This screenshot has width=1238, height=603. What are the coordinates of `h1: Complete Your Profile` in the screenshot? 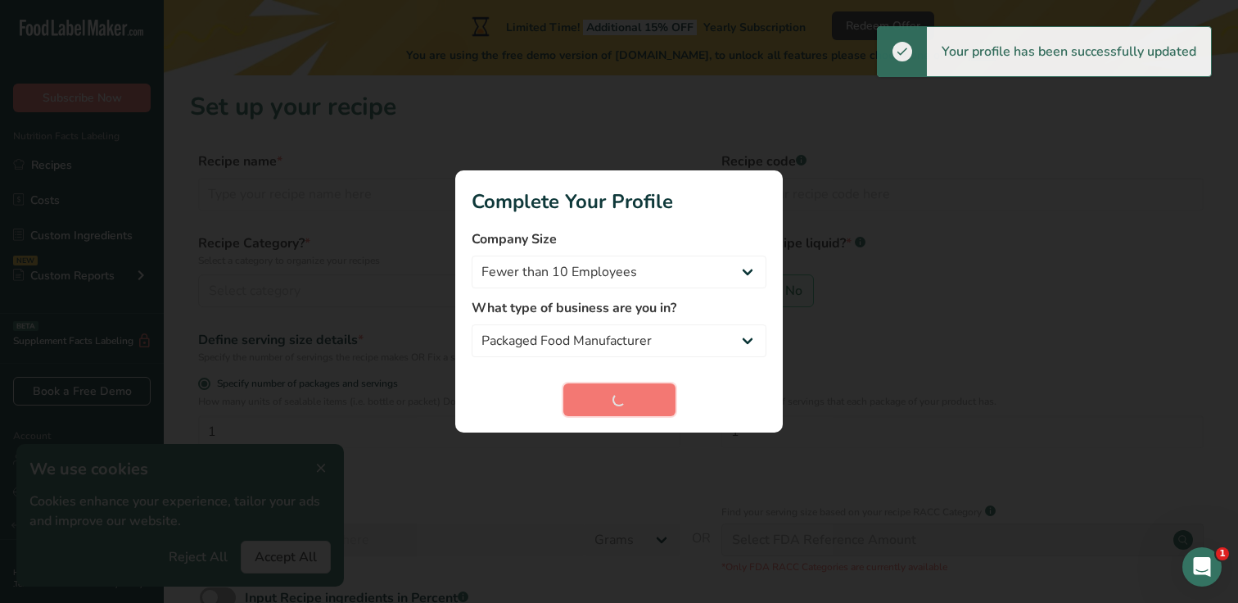 It's located at (619, 201).